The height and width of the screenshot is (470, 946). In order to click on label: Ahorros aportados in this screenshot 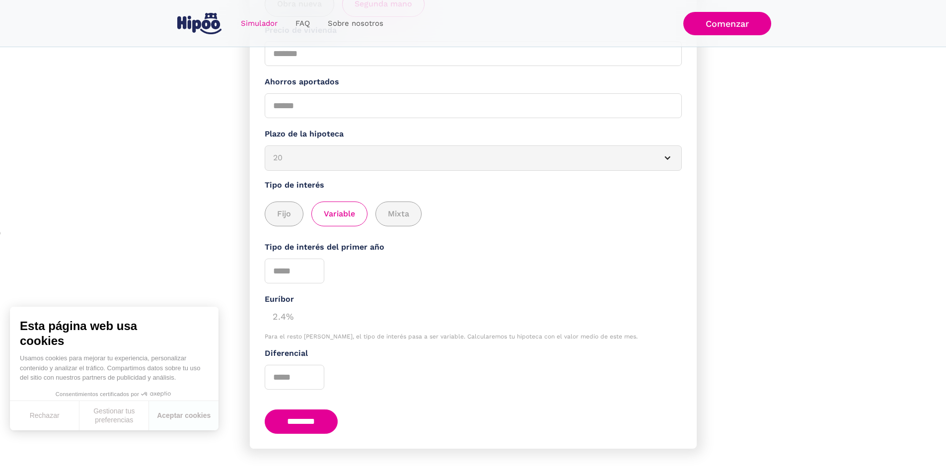, I will do `click(473, 82)`.